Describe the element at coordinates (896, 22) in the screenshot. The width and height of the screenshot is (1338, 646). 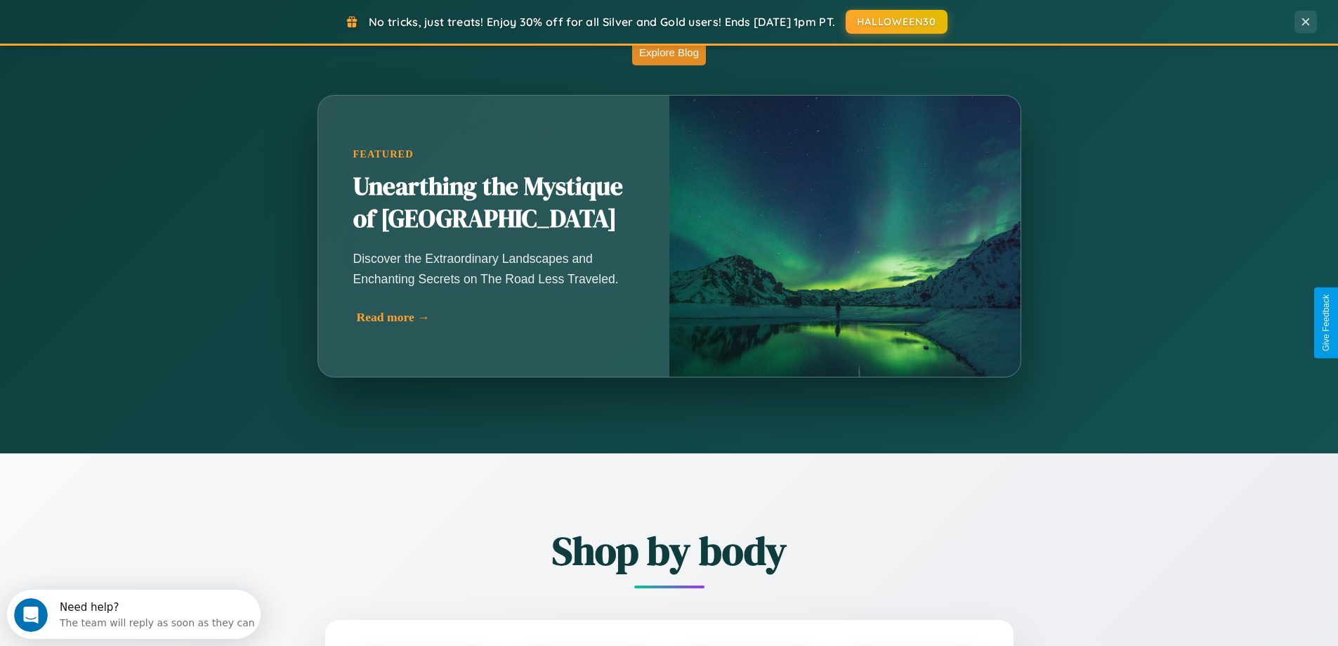
I see `button: HALLOWEEN30` at that location.